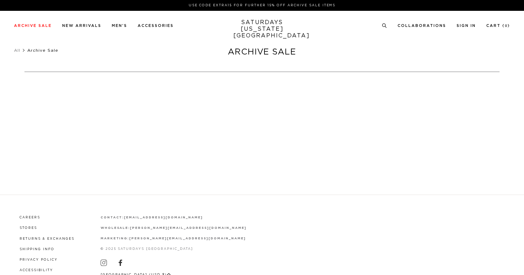 Image resolution: width=524 pixels, height=275 pixels. I want to click on a: Men's, so click(120, 26).